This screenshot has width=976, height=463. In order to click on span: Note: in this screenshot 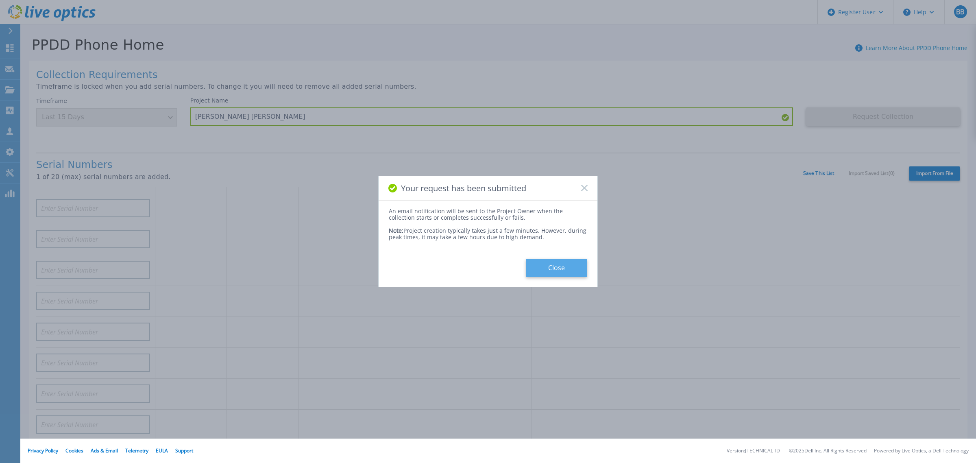, I will do `click(396, 230)`.